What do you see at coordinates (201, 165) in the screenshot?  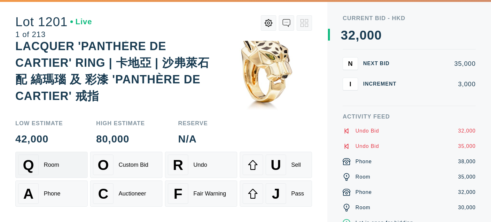 I see `button: RUndo` at bounding box center [201, 165].